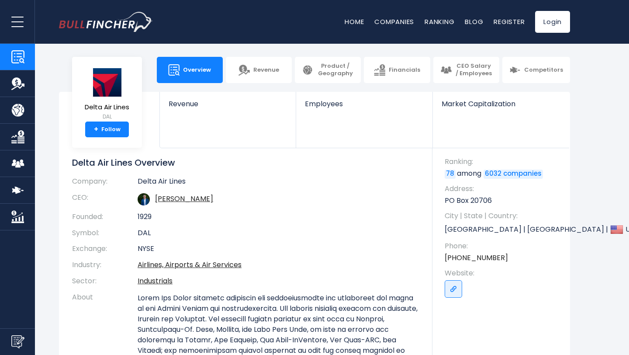 Image resolution: width=629 pixels, height=355 pixels. I want to click on a: Industrials, so click(155, 280).